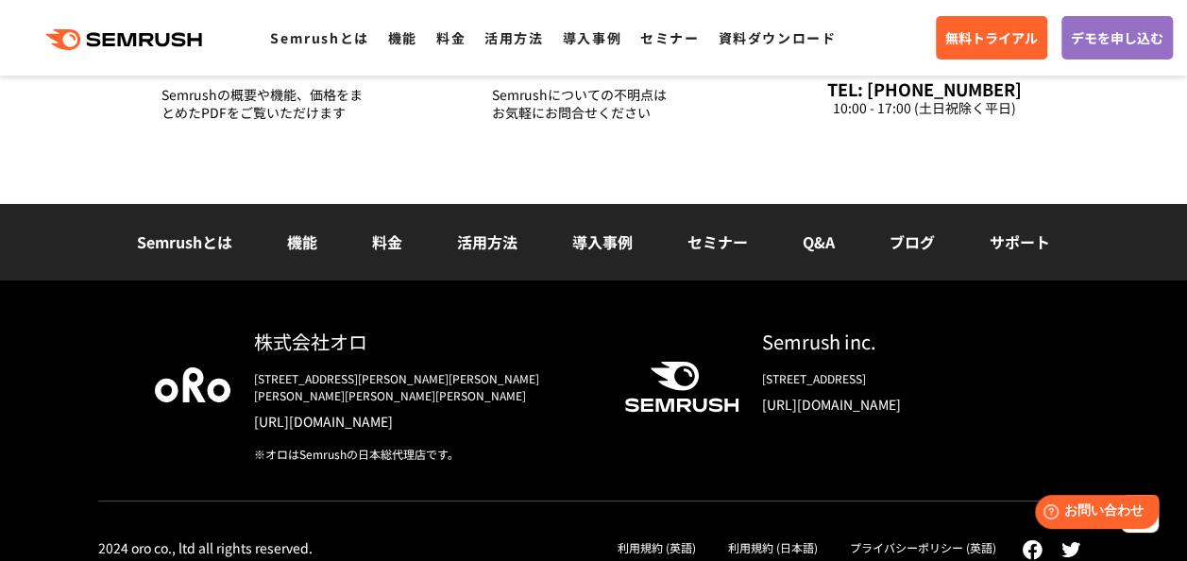 The width and height of the screenshot is (1187, 561). What do you see at coordinates (1032, 549) in the screenshot?
I see `img: facebook` at bounding box center [1032, 549].